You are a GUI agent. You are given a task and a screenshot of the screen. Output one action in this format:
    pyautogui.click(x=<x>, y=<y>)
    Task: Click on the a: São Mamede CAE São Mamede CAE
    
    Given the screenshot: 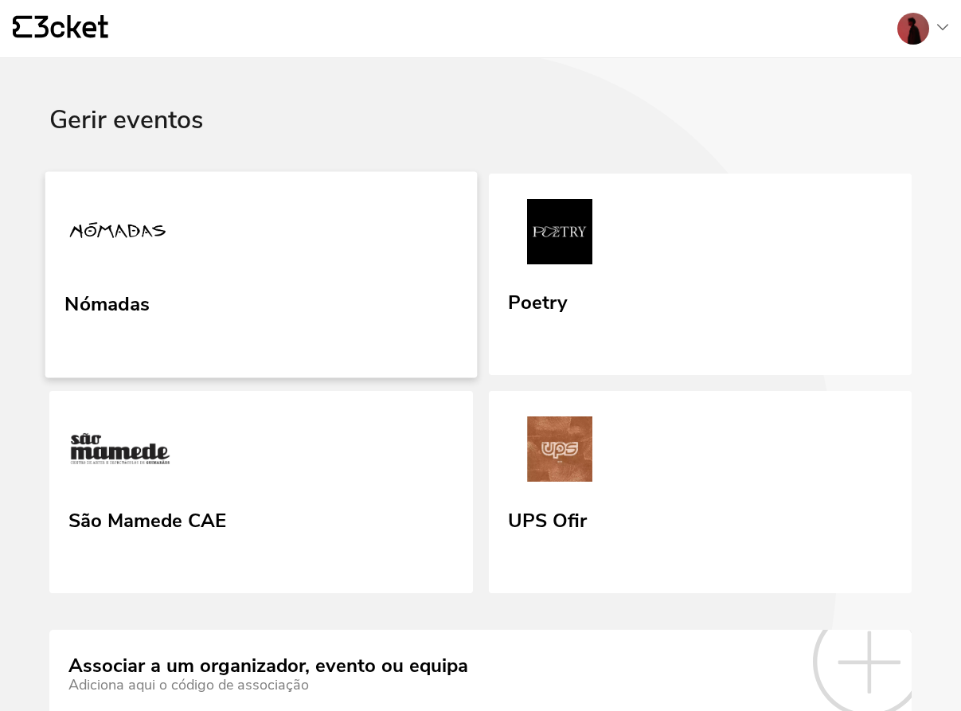 What is the action you would take?
    pyautogui.click(x=261, y=492)
    